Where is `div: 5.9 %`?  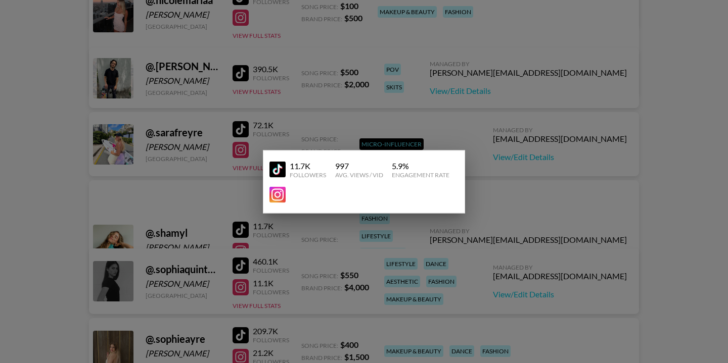
div: 5.9 % is located at coordinates (421, 166).